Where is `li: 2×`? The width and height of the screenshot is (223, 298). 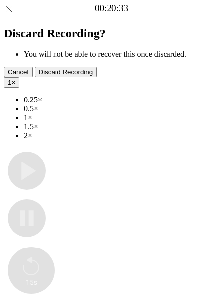 li: 2× is located at coordinates (121, 136).